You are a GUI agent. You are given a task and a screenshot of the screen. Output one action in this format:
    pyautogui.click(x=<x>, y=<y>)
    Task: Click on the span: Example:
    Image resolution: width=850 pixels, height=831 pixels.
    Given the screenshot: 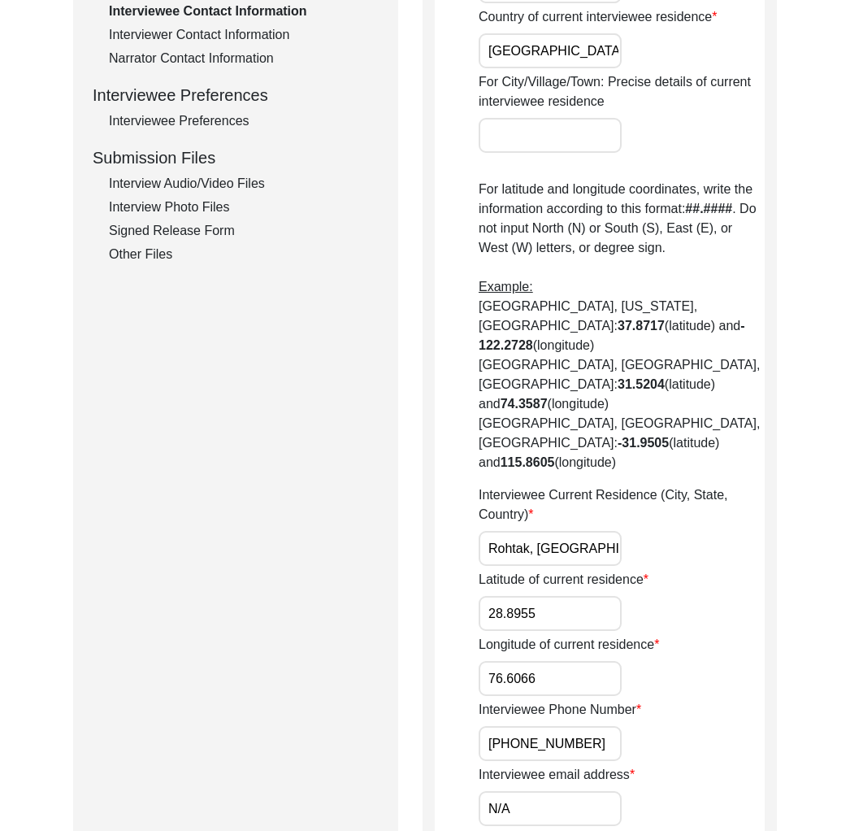 What is the action you would take?
    pyautogui.click(x=506, y=286)
    